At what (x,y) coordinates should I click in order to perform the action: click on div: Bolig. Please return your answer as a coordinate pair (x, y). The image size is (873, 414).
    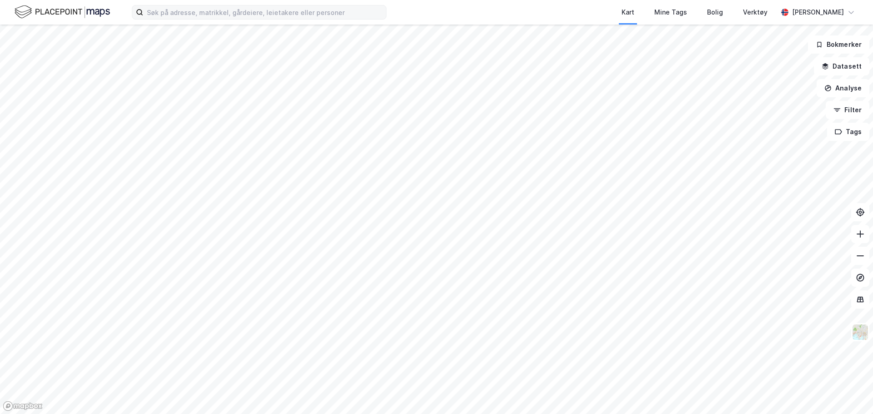
    Looking at the image, I should click on (715, 12).